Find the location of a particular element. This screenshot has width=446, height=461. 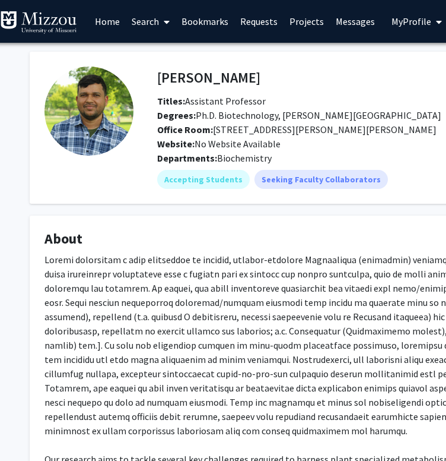

a: Search is located at coordinates (151, 21).